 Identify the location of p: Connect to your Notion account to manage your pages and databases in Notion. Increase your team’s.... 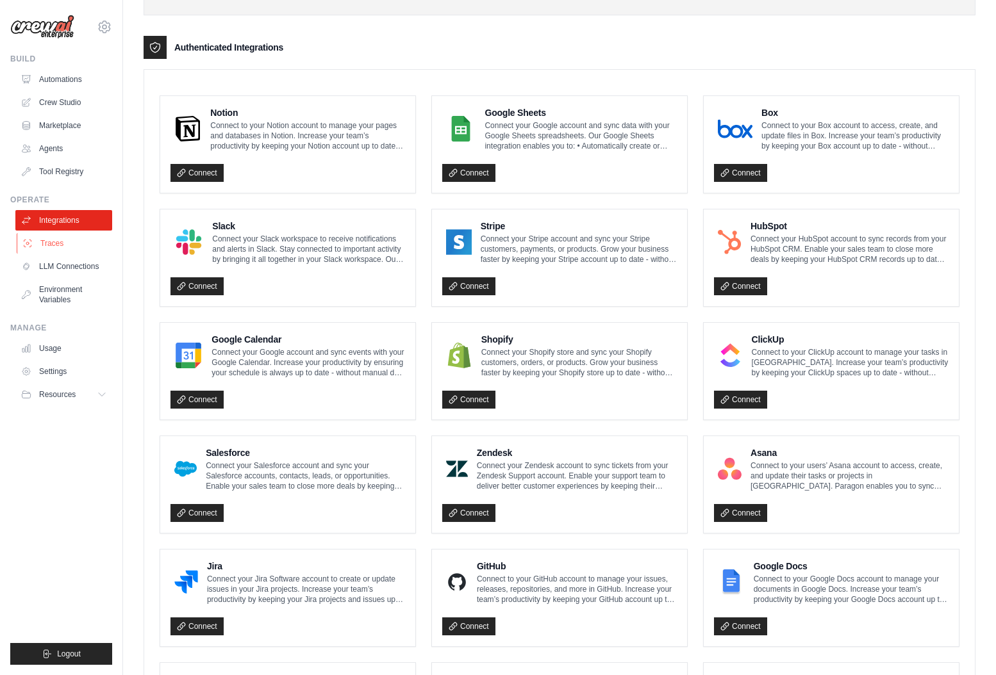
(308, 136).